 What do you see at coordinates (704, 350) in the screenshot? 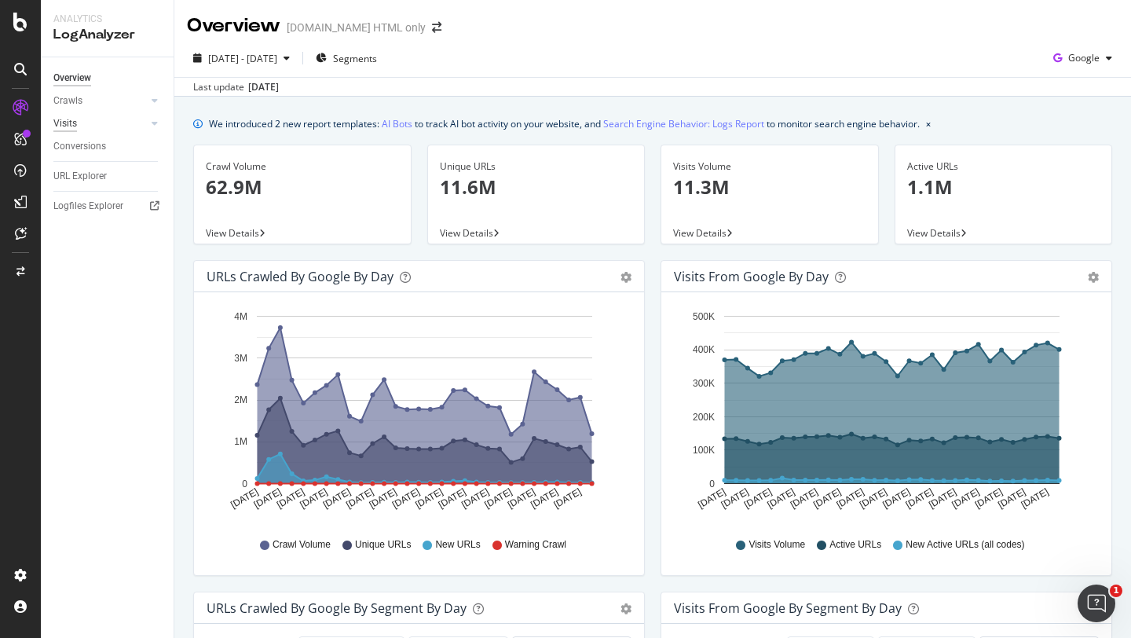
I see `text: 400K` at bounding box center [704, 350].